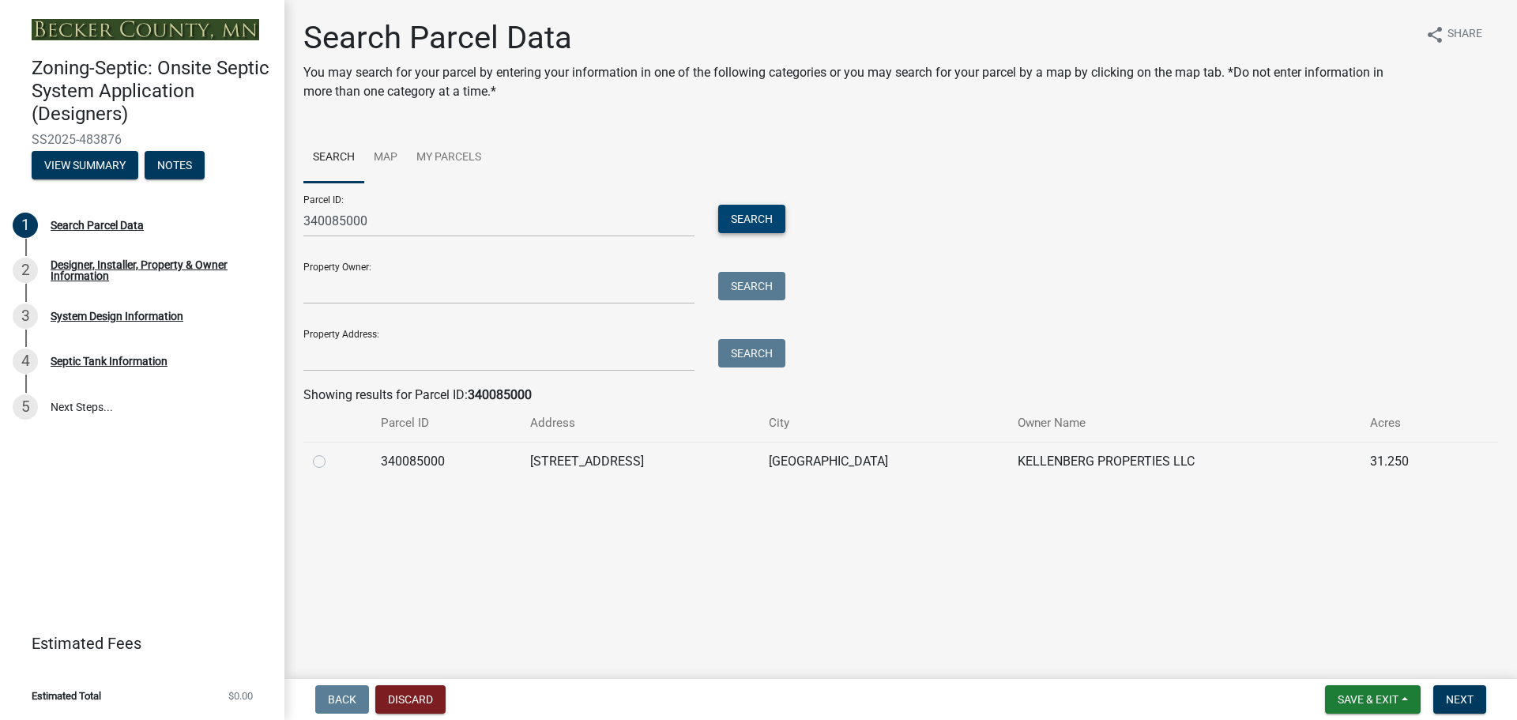 This screenshot has height=720, width=1517. Describe the element at coordinates (97, 225) in the screenshot. I see `div: Search Parcel Data` at that location.